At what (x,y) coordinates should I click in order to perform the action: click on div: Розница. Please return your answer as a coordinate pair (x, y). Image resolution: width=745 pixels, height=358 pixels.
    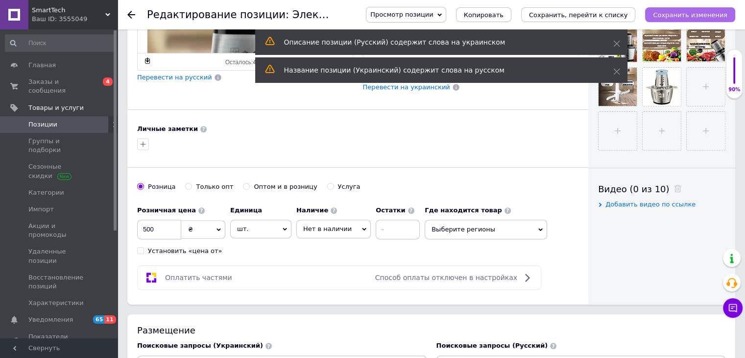
    Looking at the image, I should click on (162, 187).